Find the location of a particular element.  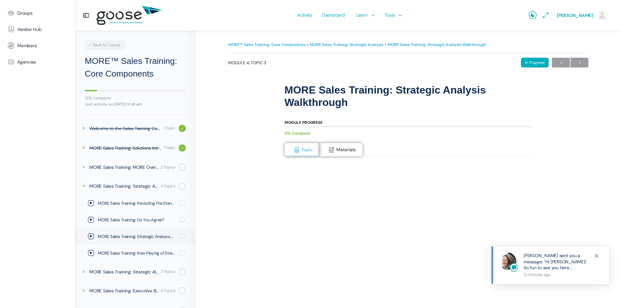

h2: MORE™ Sales Training: Core Components is located at coordinates (135, 68).